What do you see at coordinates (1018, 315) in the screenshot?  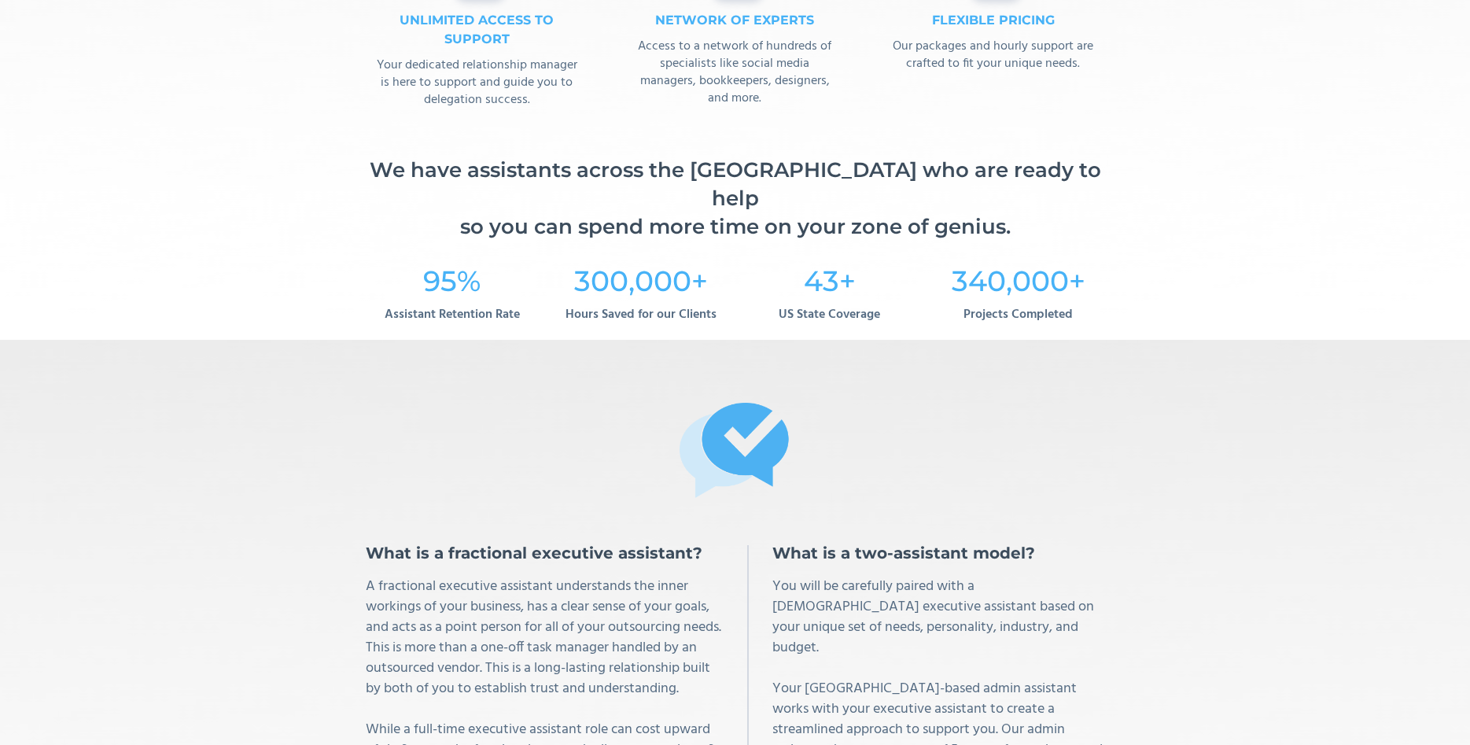 I see `strong: Projects Completed` at bounding box center [1018, 315].